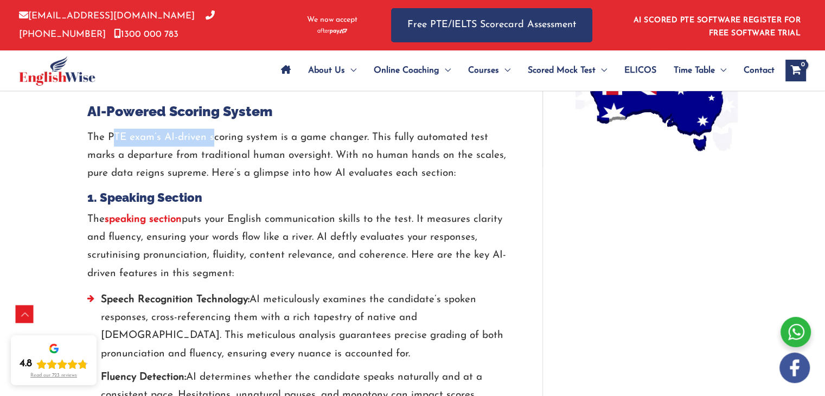 The image size is (825, 396). What do you see at coordinates (332, 71) in the screenshot?
I see `a: About UsMenu Toggle` at bounding box center [332, 71].